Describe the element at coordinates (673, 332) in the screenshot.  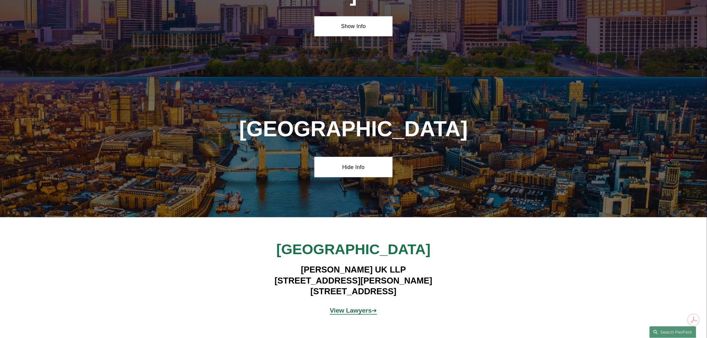
I see `a: Search this site` at that location.